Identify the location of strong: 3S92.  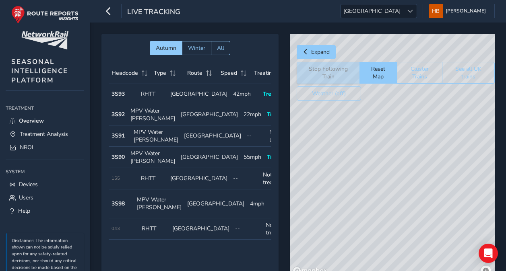
(118, 114).